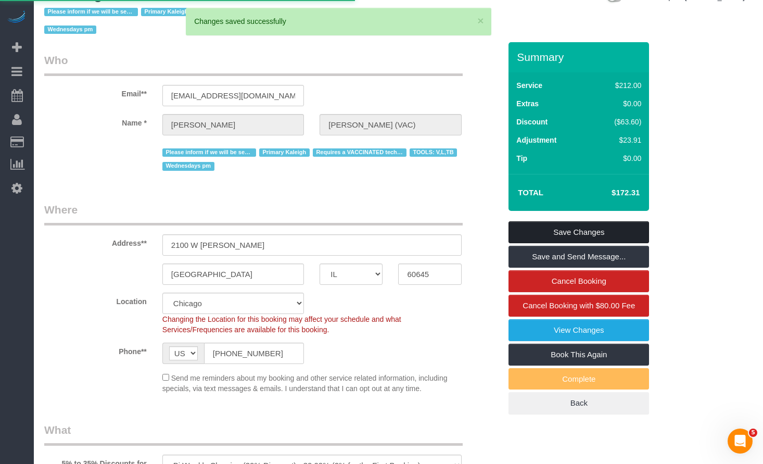  What do you see at coordinates (536, 140) in the screenshot?
I see `label: Adjustment` at bounding box center [536, 140].